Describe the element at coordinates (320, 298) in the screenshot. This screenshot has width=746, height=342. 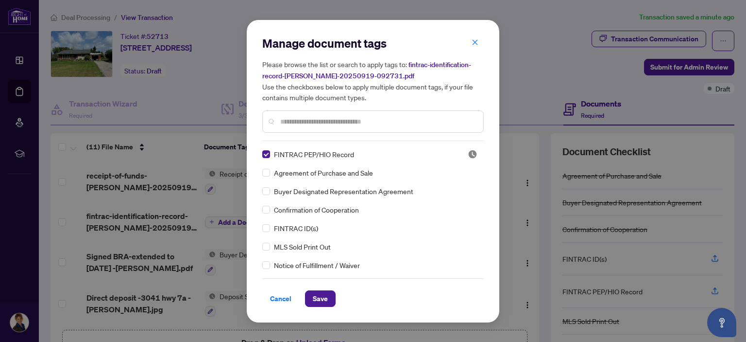
I see `span: Save` at that location.